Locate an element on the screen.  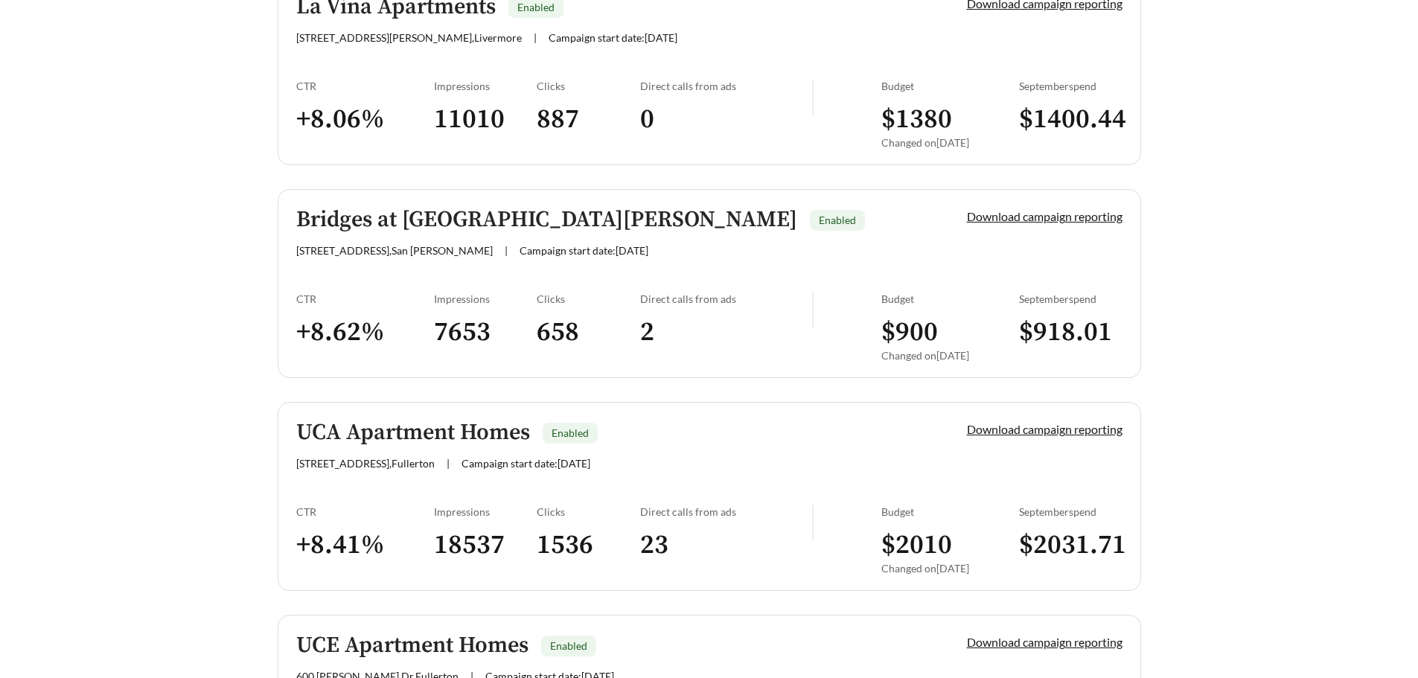
h3: + 8.41 % is located at coordinates (365, 545).